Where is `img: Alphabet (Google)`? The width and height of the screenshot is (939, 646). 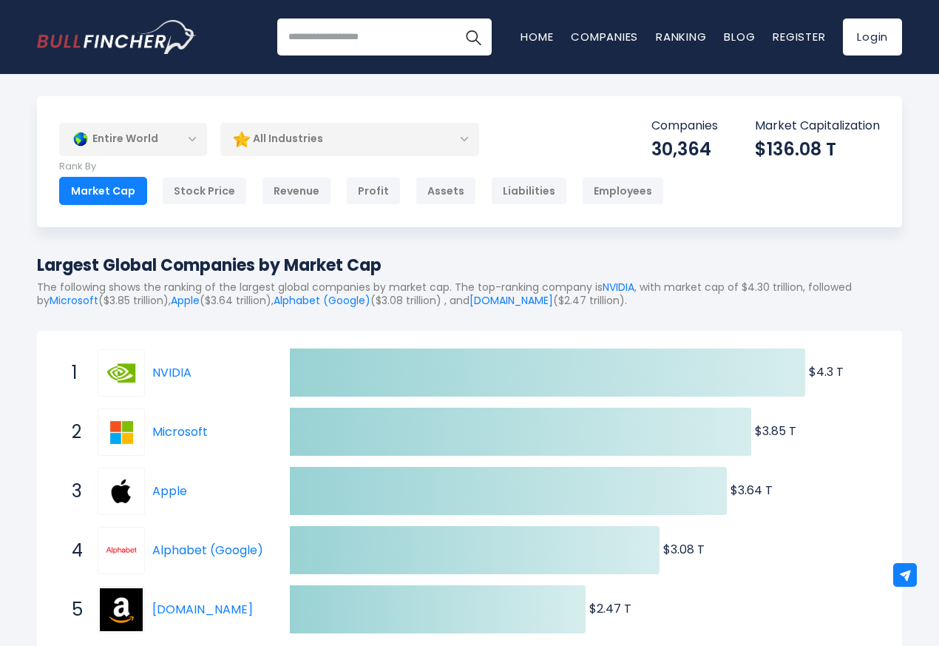 img: Alphabet (Google) is located at coordinates (121, 550).